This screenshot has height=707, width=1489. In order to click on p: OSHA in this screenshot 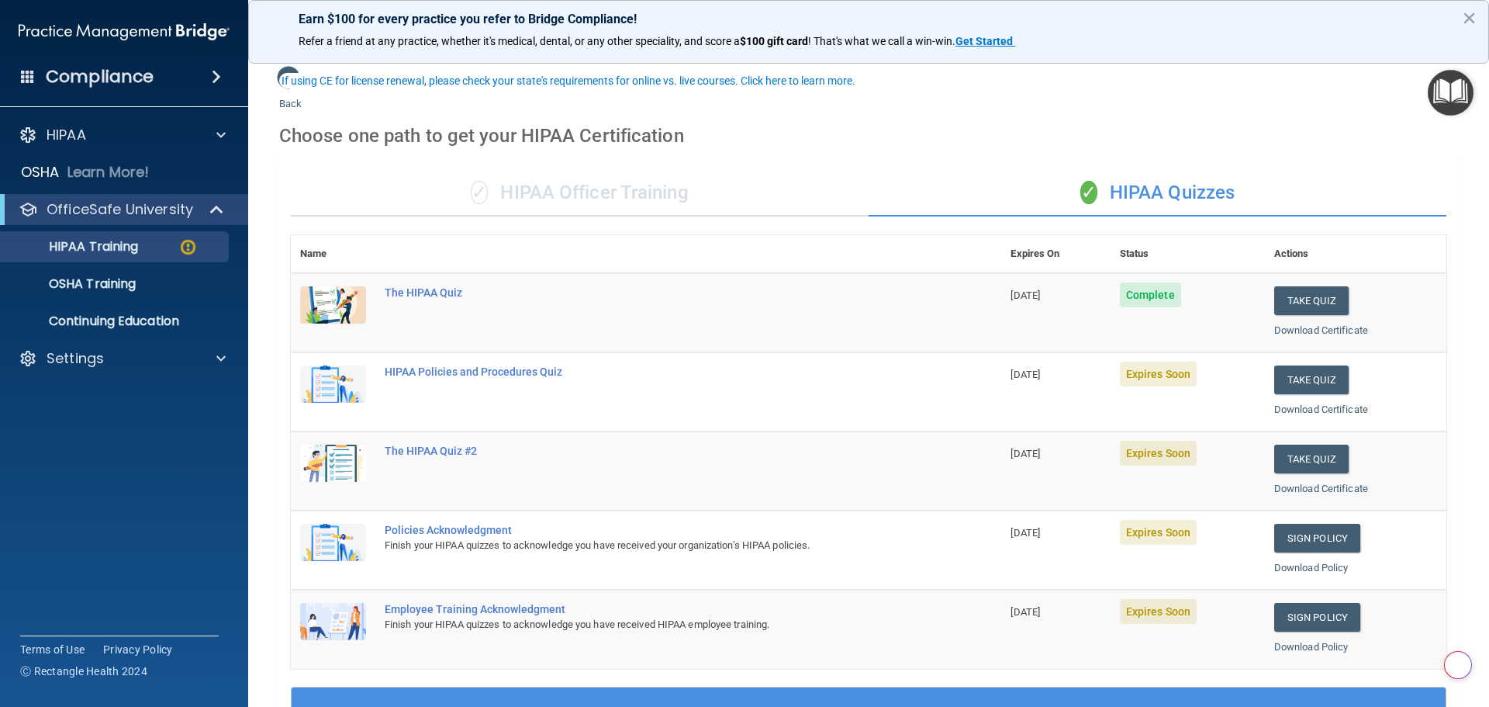, I will do `click(40, 172)`.